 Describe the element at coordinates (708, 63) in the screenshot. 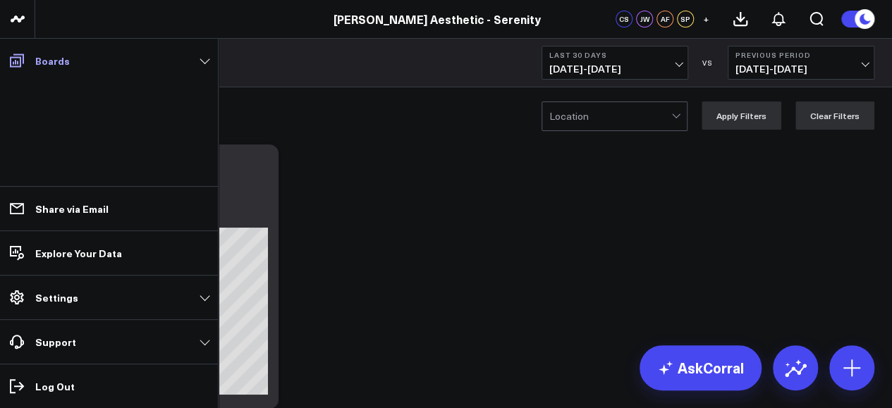

I see `div: VS` at that location.